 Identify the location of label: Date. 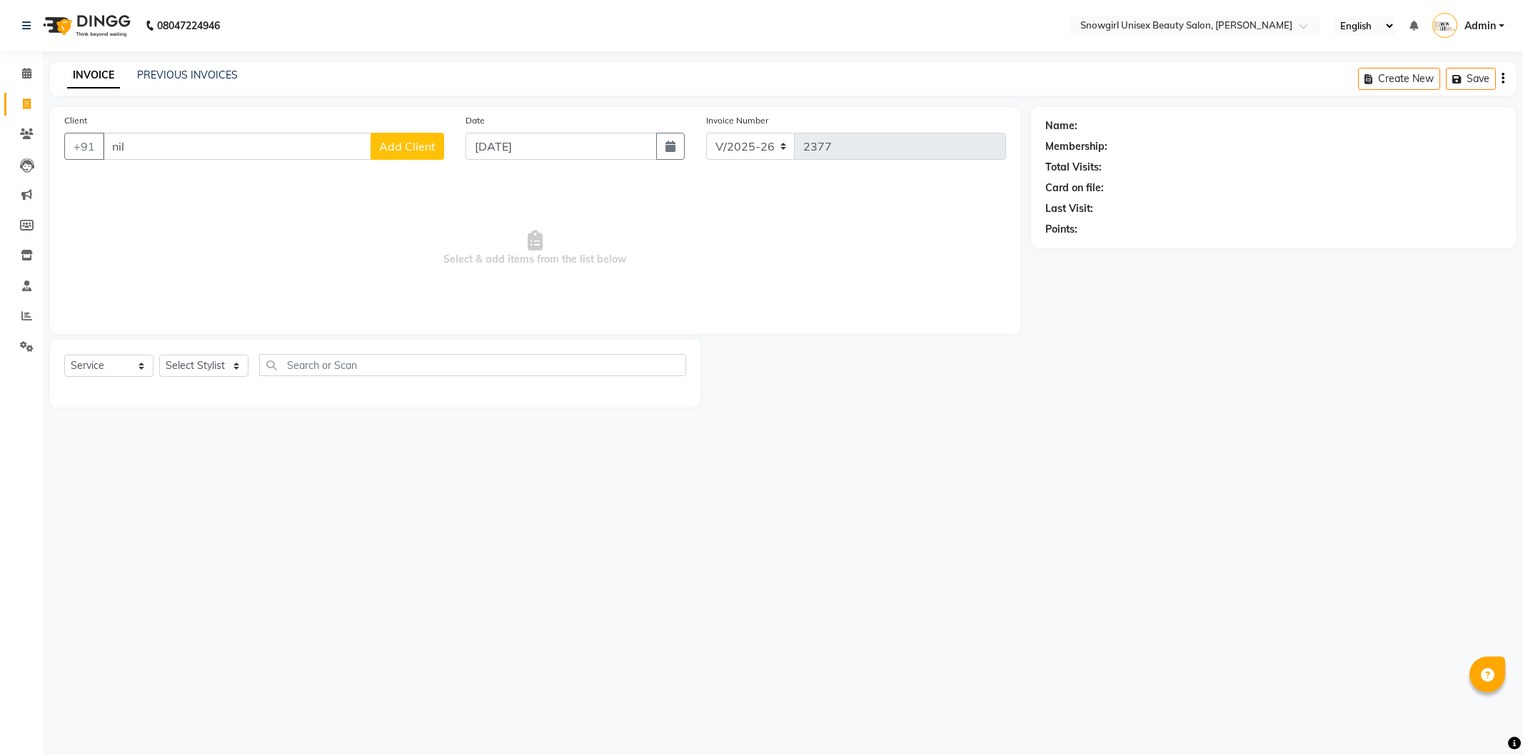
(475, 121).